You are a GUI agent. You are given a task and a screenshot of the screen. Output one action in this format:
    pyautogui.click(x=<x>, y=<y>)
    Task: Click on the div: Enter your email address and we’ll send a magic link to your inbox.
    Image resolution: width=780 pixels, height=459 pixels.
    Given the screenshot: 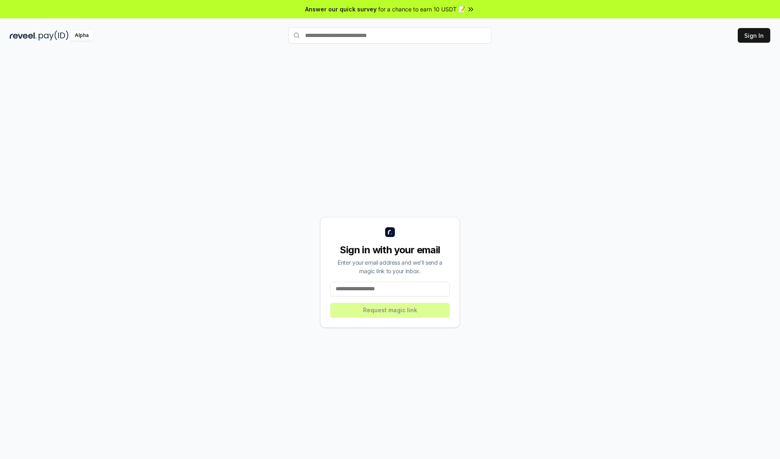 What is the action you would take?
    pyautogui.click(x=390, y=266)
    